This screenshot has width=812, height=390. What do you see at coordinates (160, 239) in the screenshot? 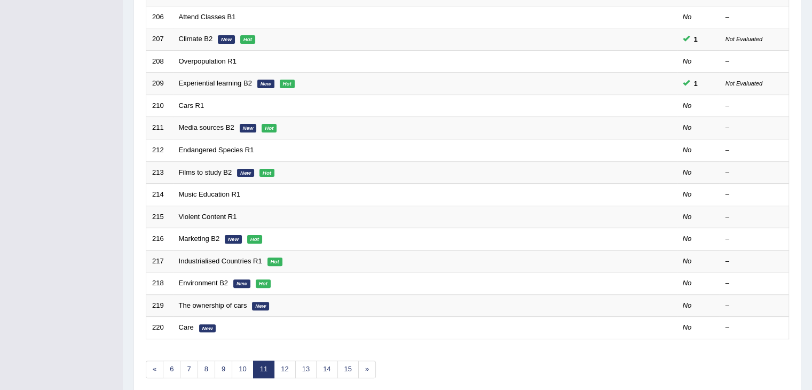
I see `td: 216` at bounding box center [160, 239].